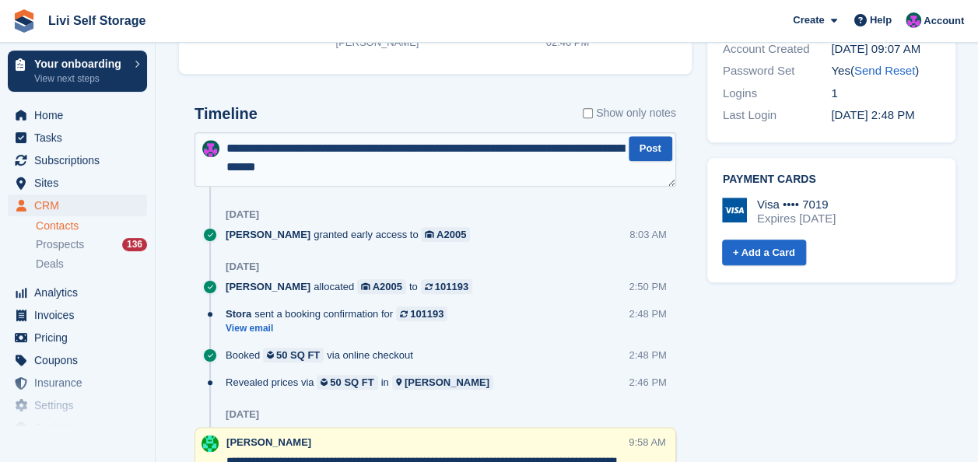 The image size is (978, 462). Describe the element at coordinates (808, 20) in the screenshot. I see `span: Create` at that location.